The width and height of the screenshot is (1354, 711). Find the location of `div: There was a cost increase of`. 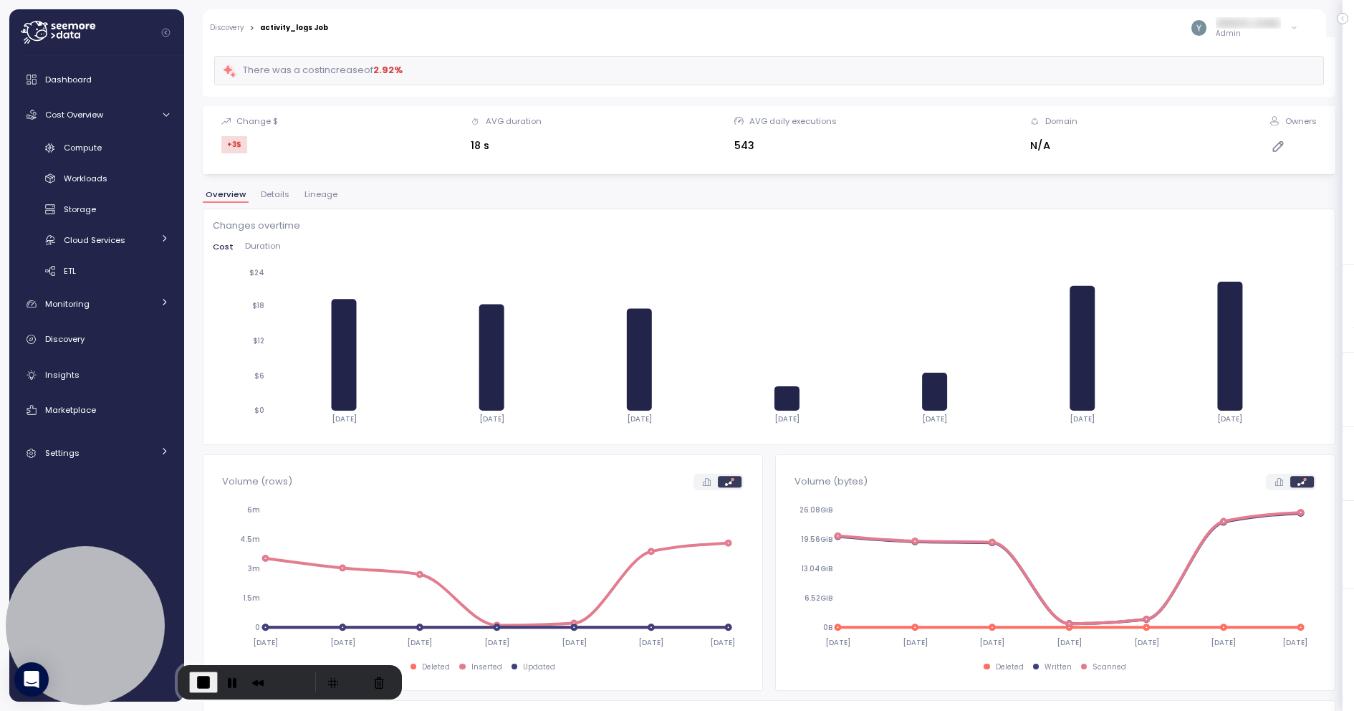

div: There was a cost increase of is located at coordinates (312, 70).